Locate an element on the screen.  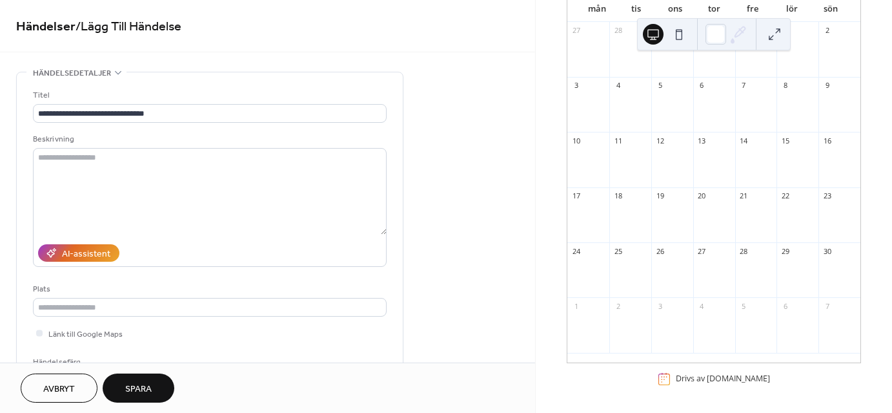
div: 10 is located at coordinates (576, 140).